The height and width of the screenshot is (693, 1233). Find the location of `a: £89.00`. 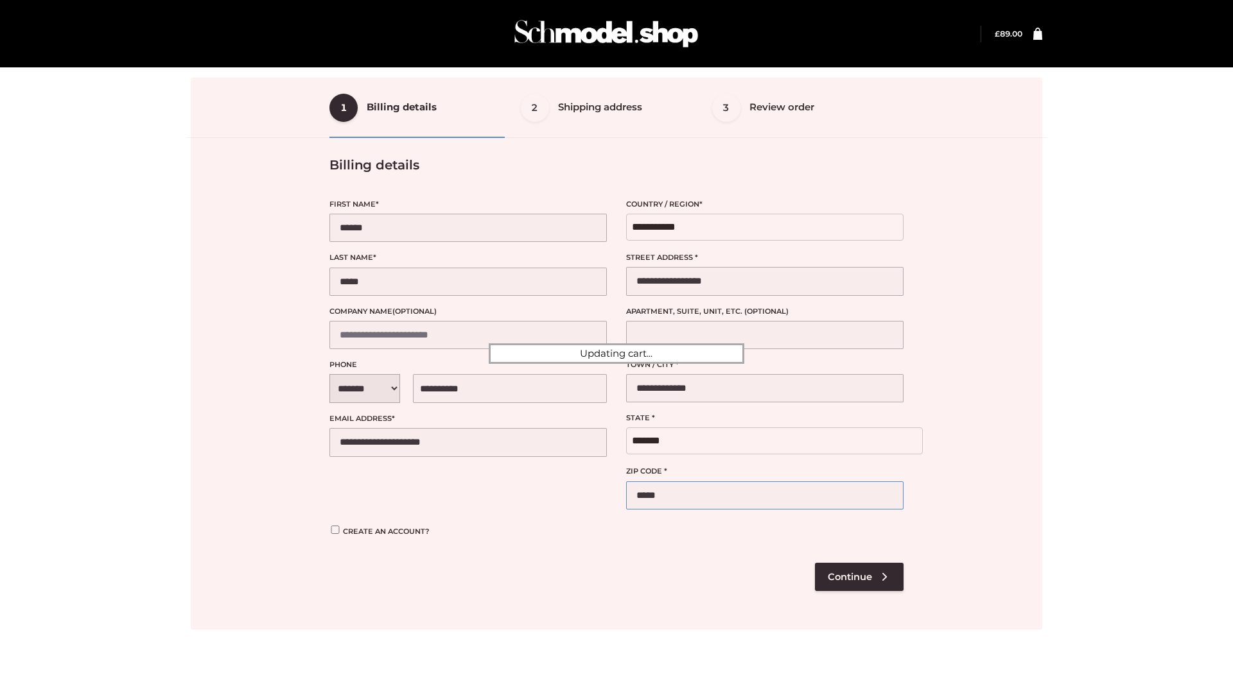

a: £89.00 is located at coordinates (1008, 33).